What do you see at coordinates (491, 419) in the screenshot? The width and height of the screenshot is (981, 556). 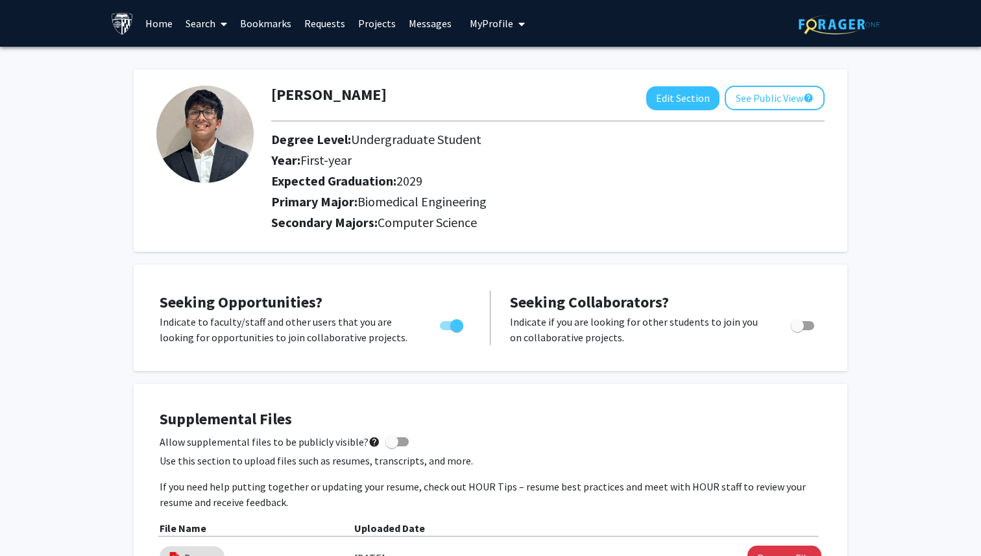 I see `h4: Supplemental Files` at bounding box center [491, 419].